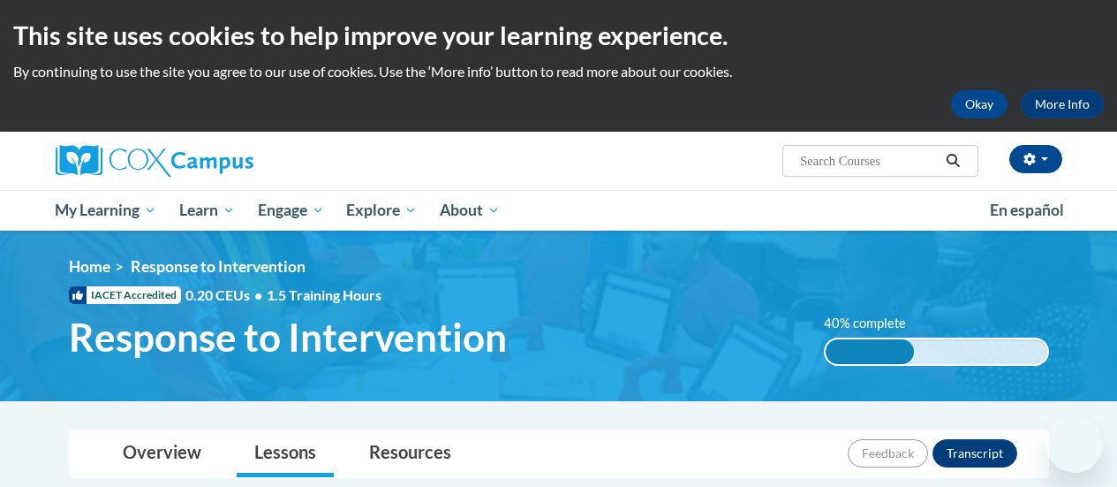 This screenshot has width=1117, height=487. I want to click on p: By continuing to use the site you agree to our use of cookies. Use the ‘More info’ button to read..., so click(558, 72).